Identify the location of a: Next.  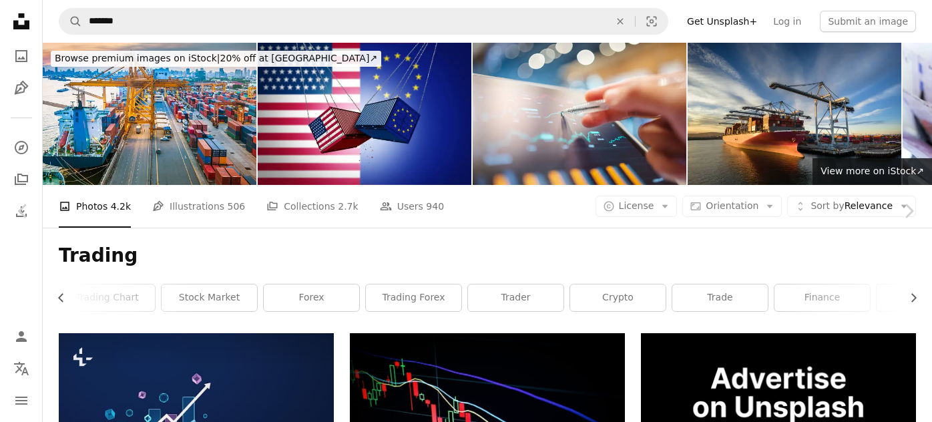
(909, 211).